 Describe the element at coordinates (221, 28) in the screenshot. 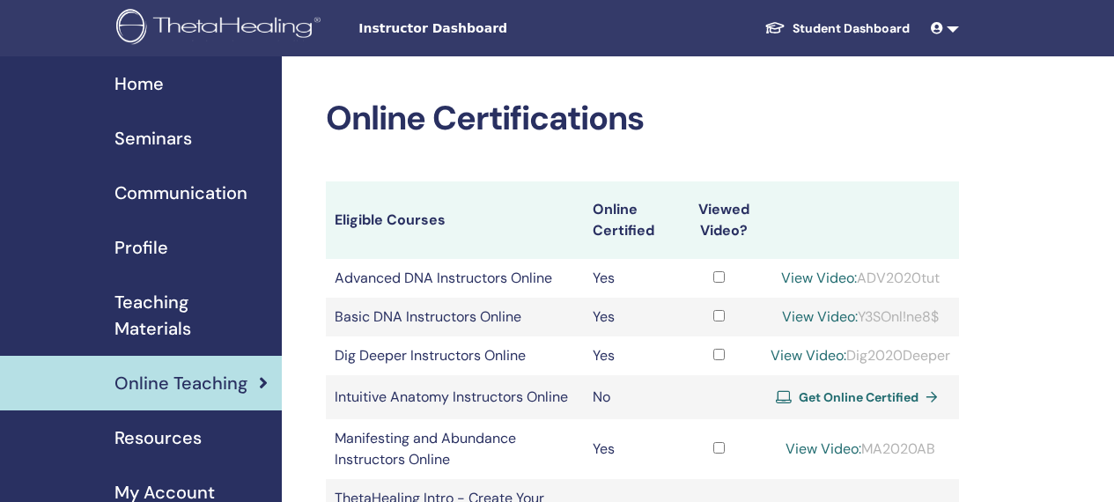

I see `img: logo.png` at that location.